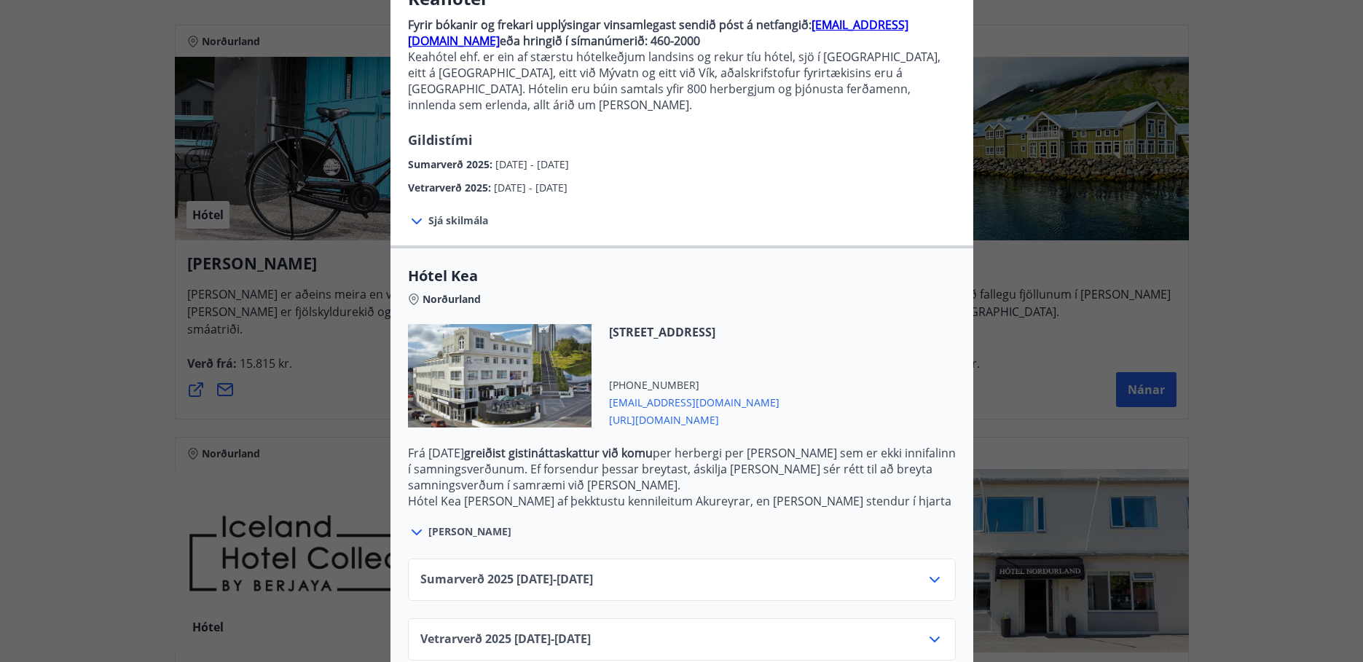  I want to click on span: Hótel Kea, so click(682, 276).